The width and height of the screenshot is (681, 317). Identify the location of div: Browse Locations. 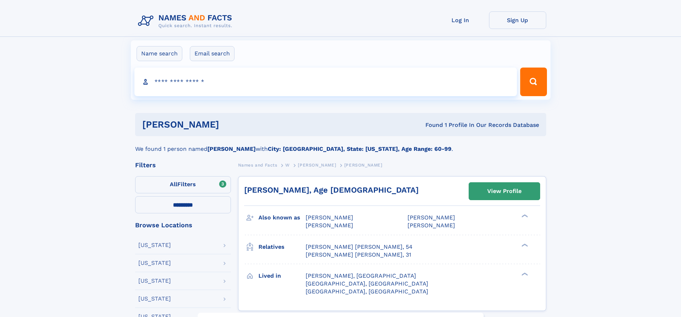
(183, 225).